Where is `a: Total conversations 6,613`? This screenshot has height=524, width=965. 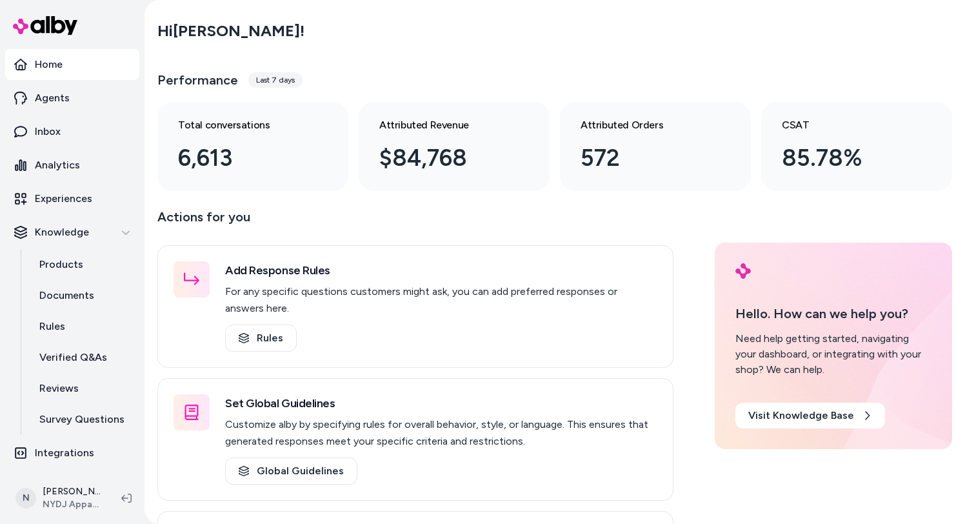
a: Total conversations 6,613 is located at coordinates (253, 146).